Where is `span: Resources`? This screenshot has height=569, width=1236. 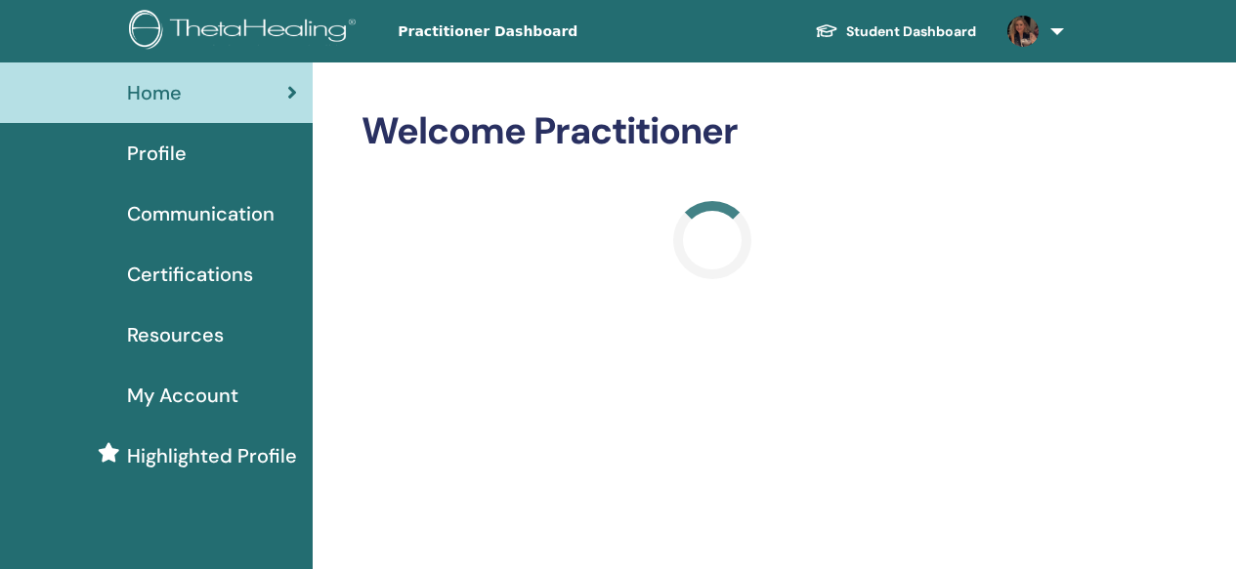
span: Resources is located at coordinates (175, 335).